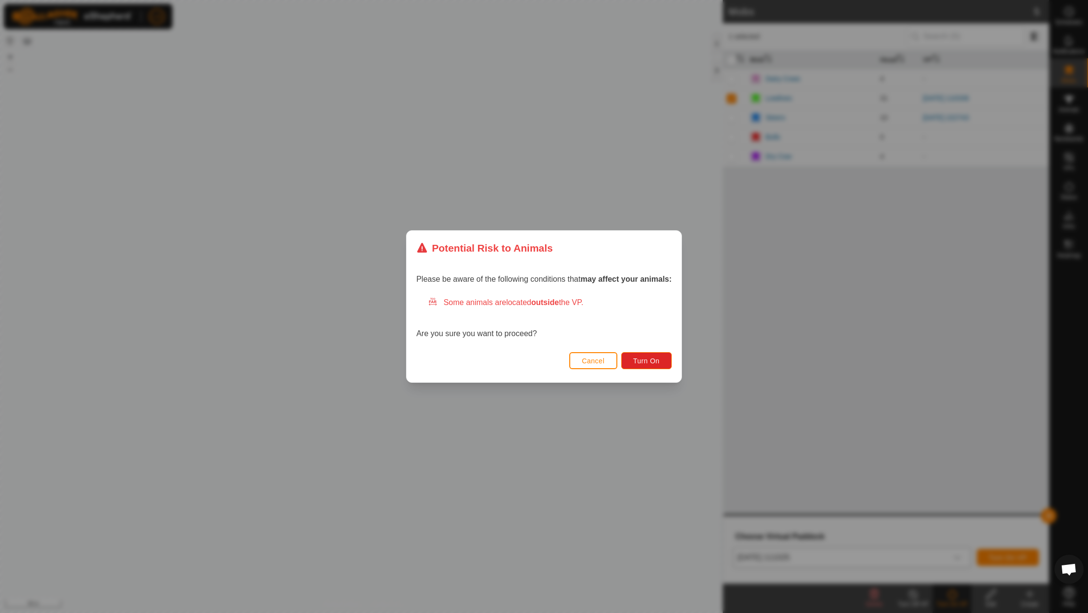 Image resolution: width=1088 pixels, height=613 pixels. Describe the element at coordinates (544, 279) in the screenshot. I see `span: Please be aware of the following conditions that` at that location.